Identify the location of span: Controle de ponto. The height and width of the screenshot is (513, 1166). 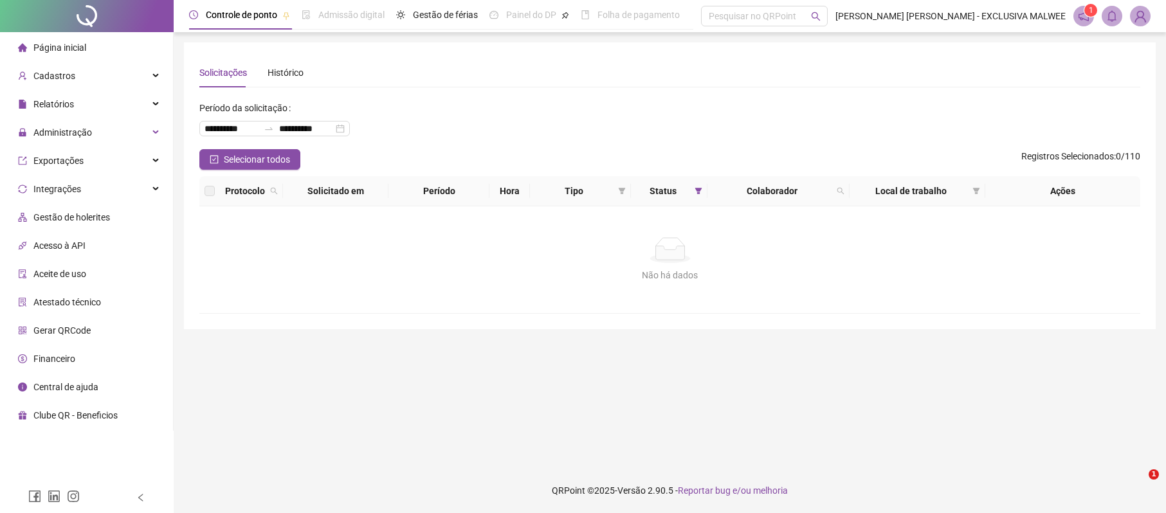
(241, 15).